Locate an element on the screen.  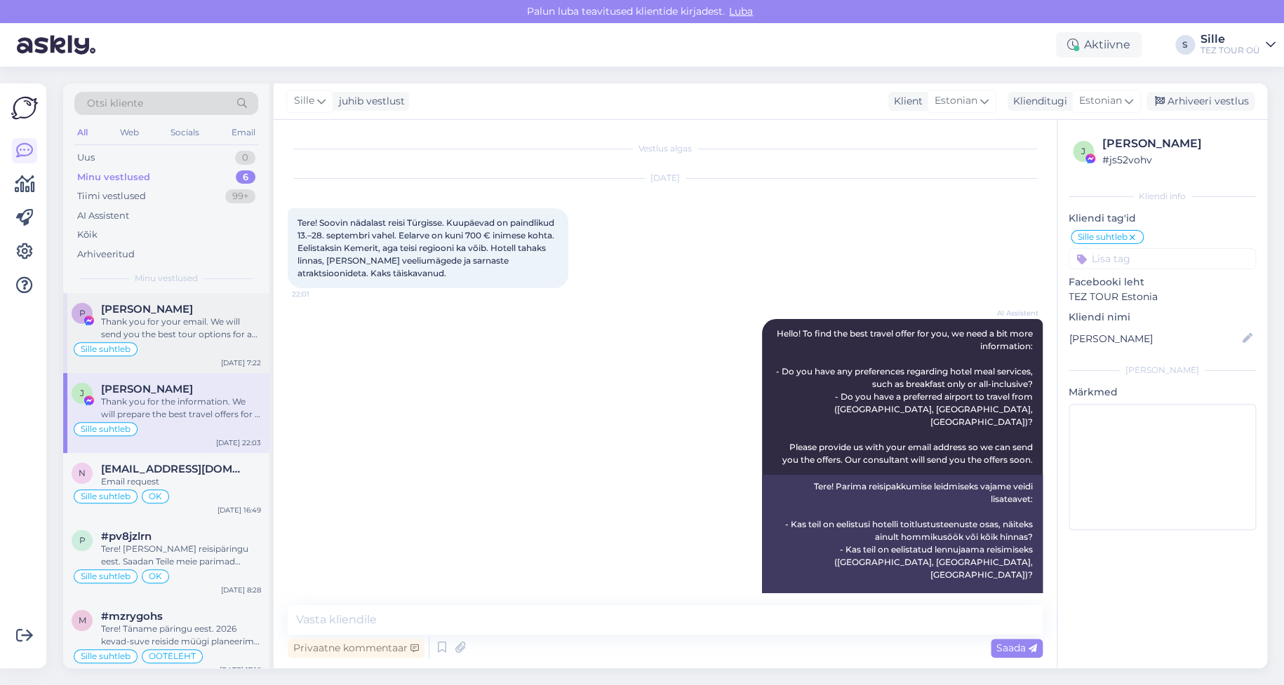
div: 6 is located at coordinates (246, 177).